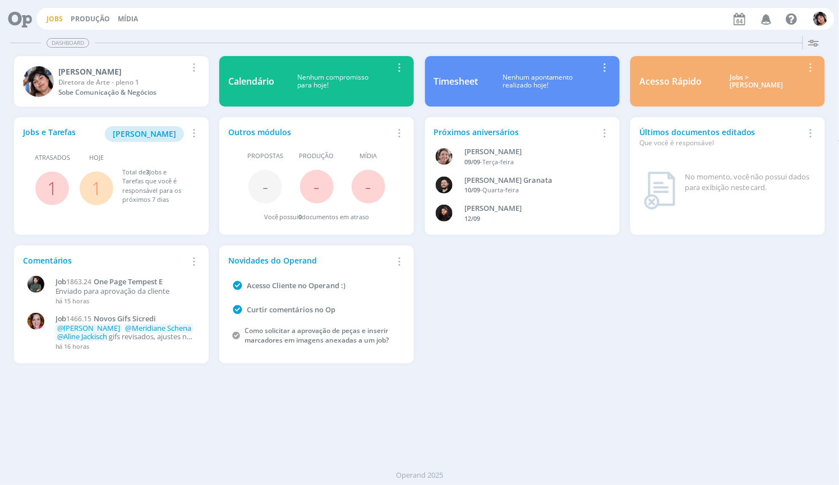 The image size is (839, 485). What do you see at coordinates (748, 182) in the screenshot?
I see `div: No momento, você não possui dados para exibição neste card.` at bounding box center [748, 182].